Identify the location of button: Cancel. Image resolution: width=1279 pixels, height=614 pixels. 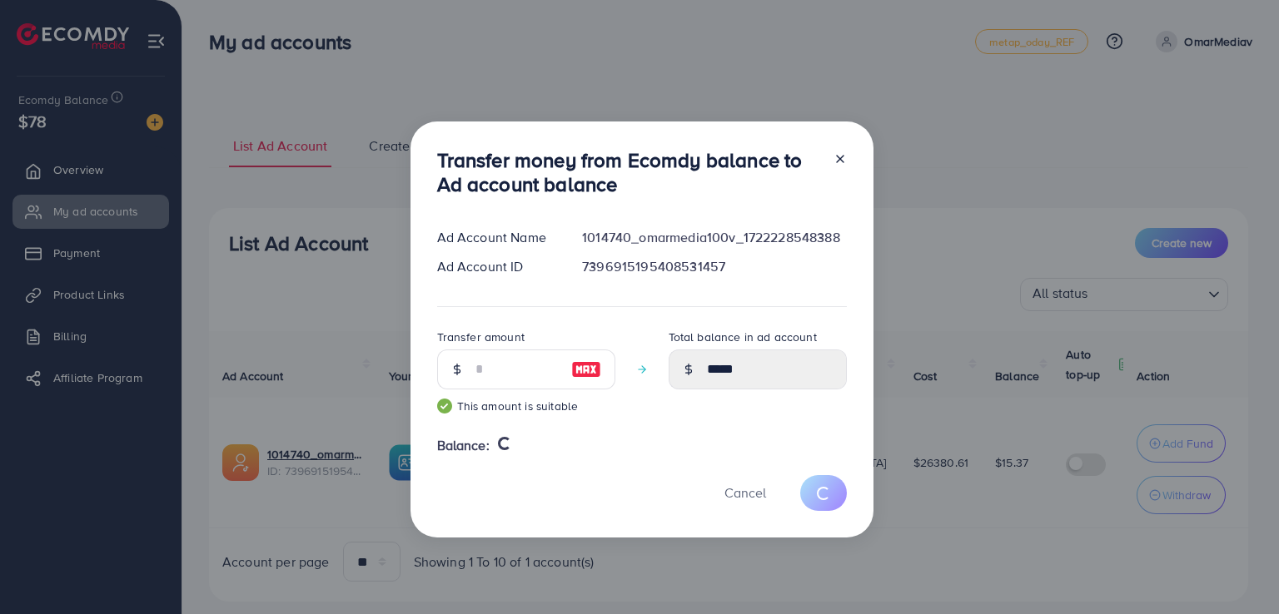
(745, 493).